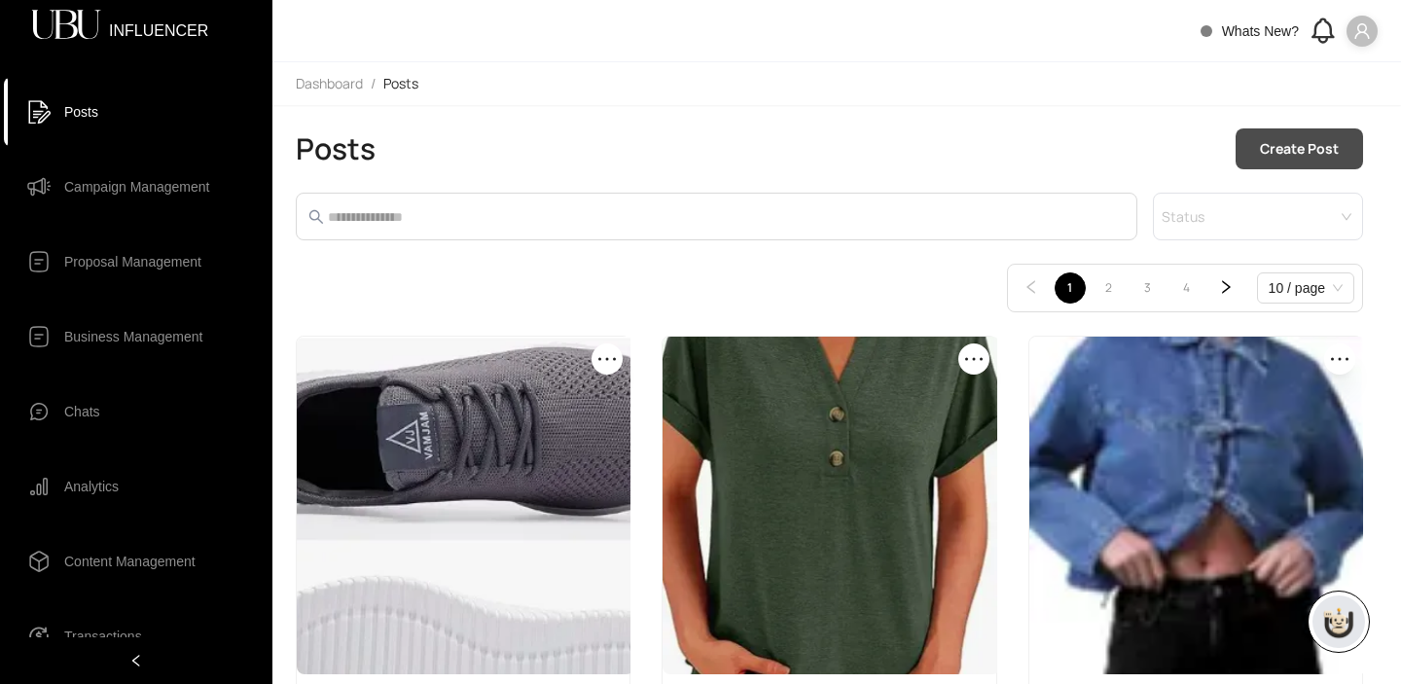 The width and height of the screenshot is (1401, 684). I want to click on span: Dashboard, so click(329, 83).